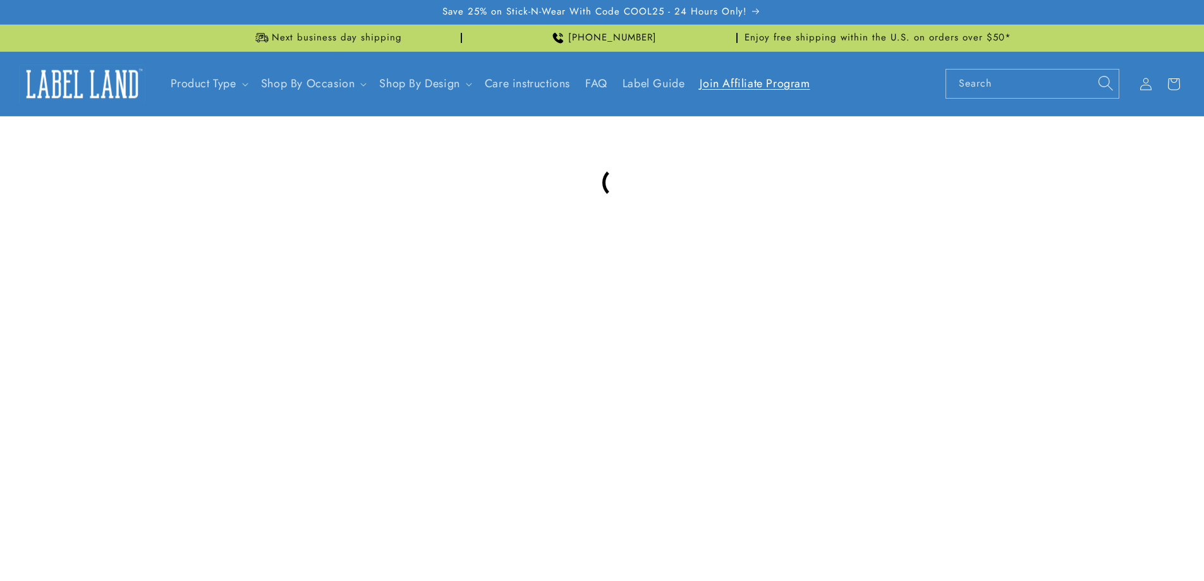 The height and width of the screenshot is (581, 1204). I want to click on span: Care instructions, so click(527, 83).